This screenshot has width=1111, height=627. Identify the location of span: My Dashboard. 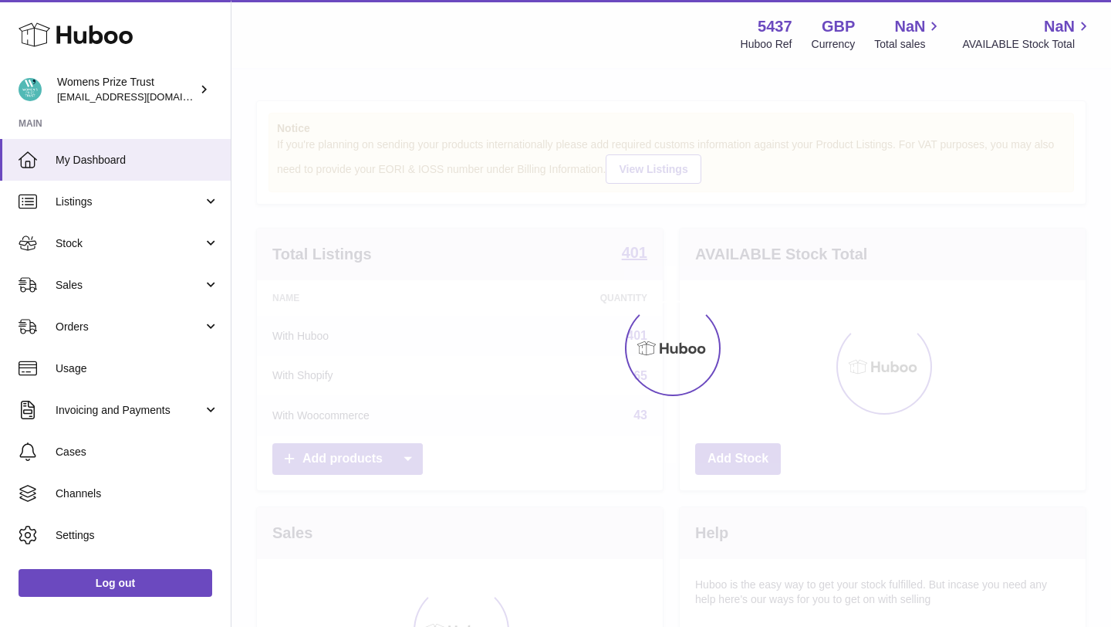
(137, 160).